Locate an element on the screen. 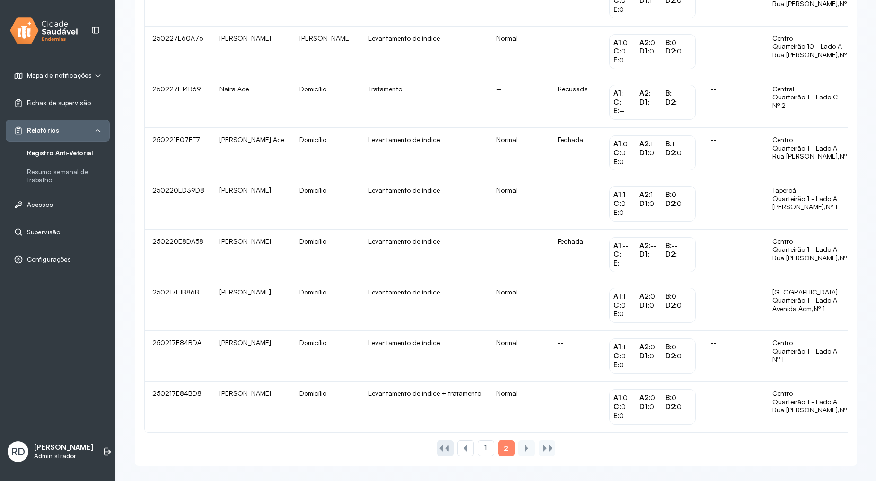 The image size is (876, 481). img: logo.svg is located at coordinates (44, 30).